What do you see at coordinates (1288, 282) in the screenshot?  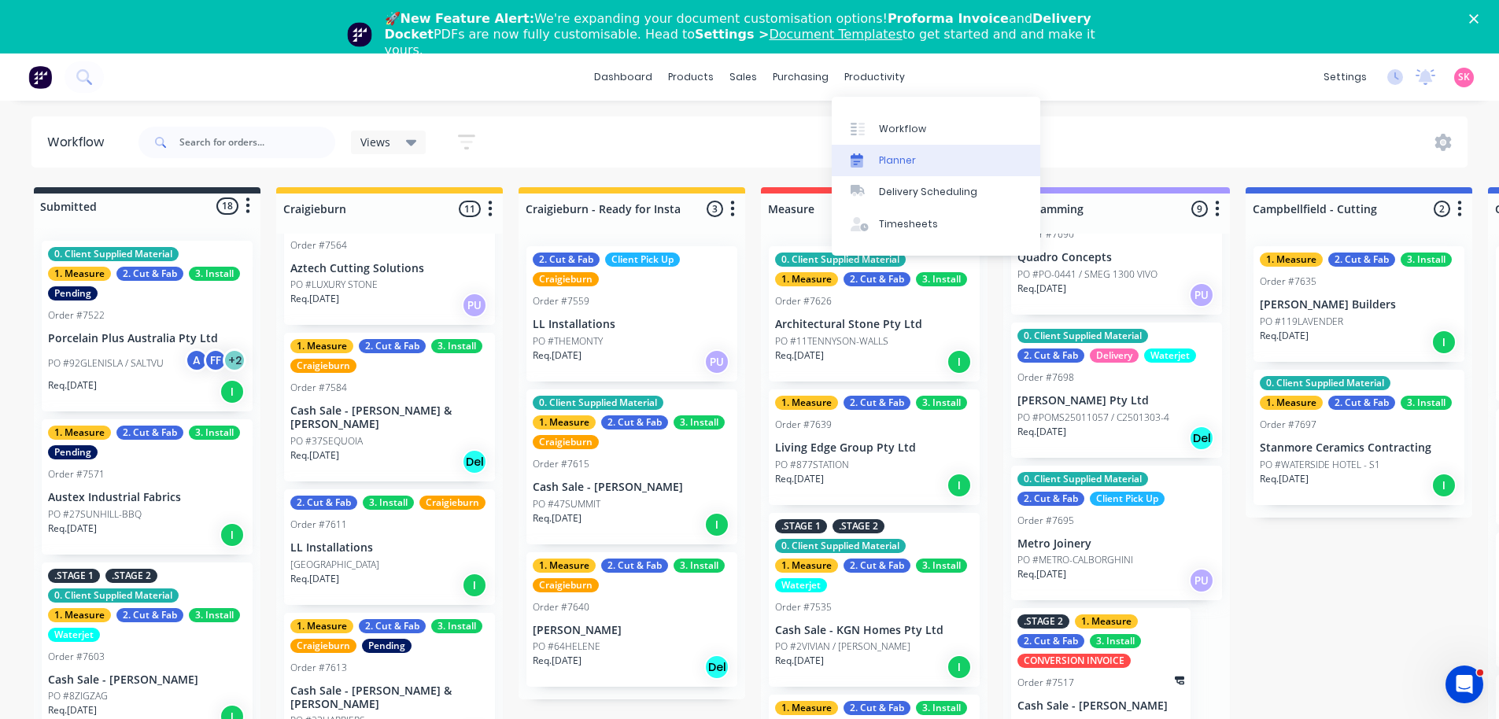 I see `div: Order #7635` at bounding box center [1288, 282].